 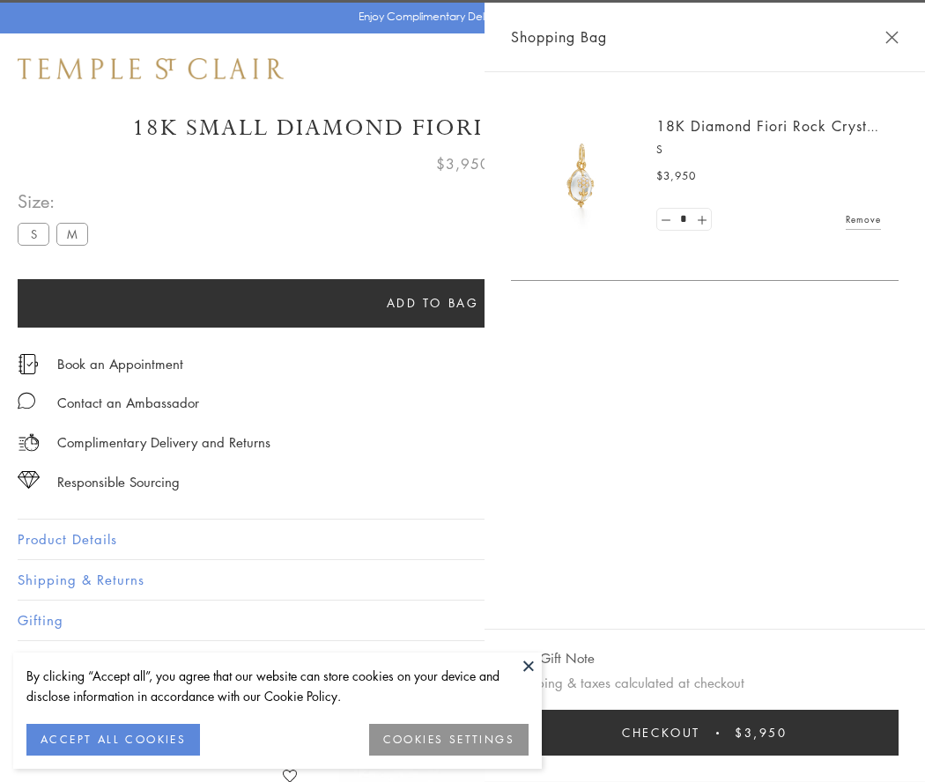 What do you see at coordinates (278, 686) in the screenshot?
I see `div: By clicking “Accept all”, you agree that our website can store cookies on your device and disclos...` at bounding box center [278, 686].